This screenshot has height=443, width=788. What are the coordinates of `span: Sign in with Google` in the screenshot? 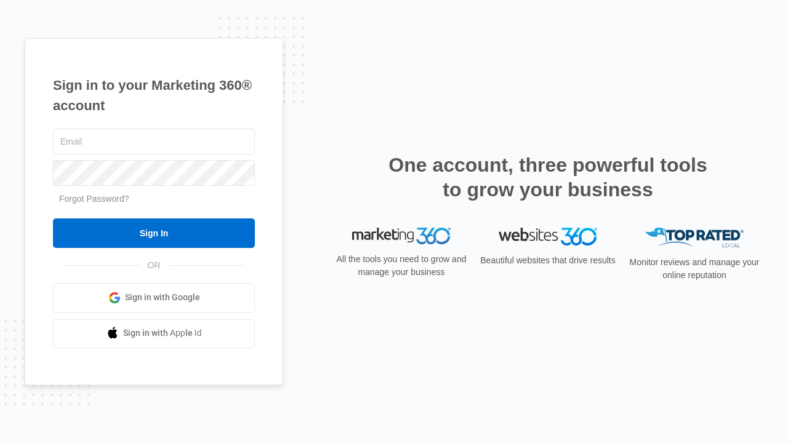 It's located at (163, 298).